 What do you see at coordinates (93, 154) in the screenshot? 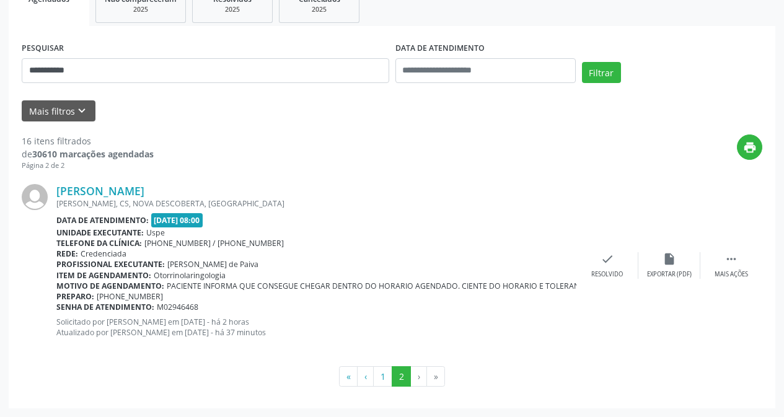
I see `strong: 30610 marcações agendadas` at bounding box center [93, 154].